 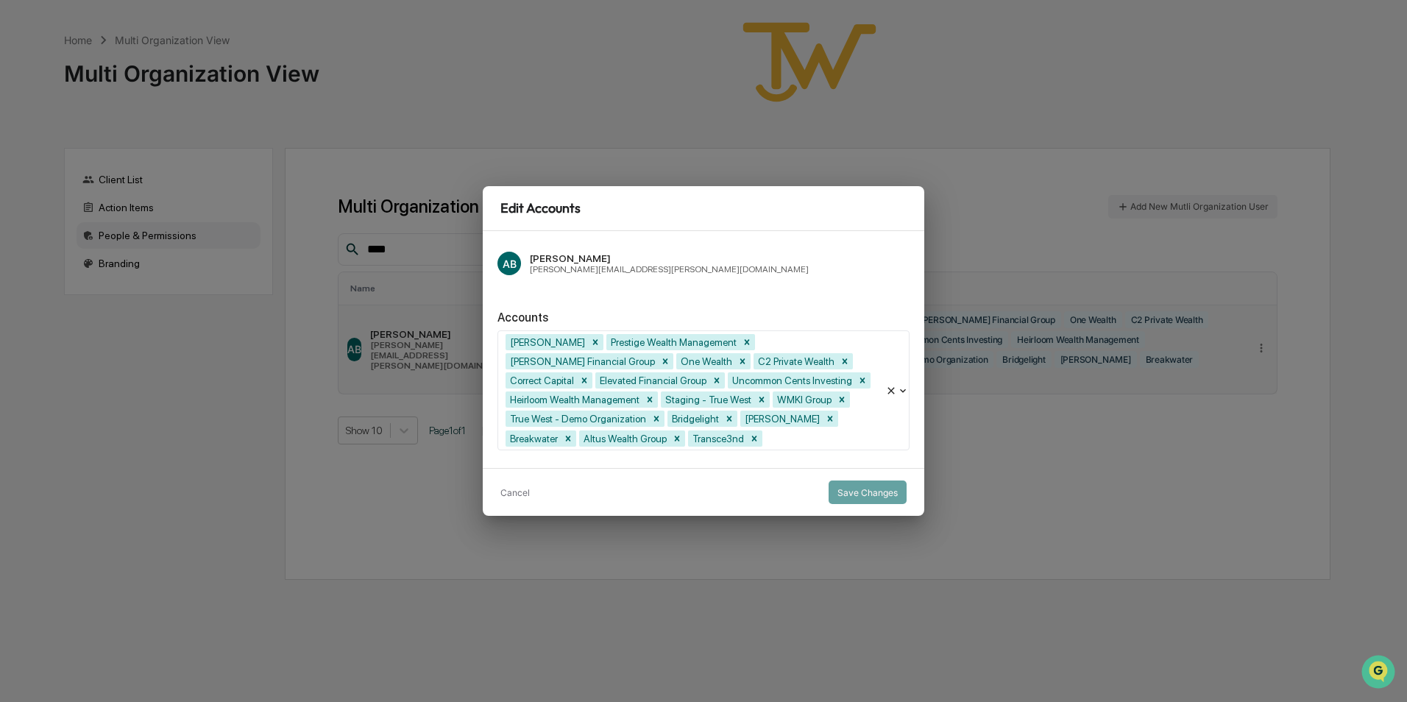 I want to click on div: Breakwater, so click(x=533, y=439).